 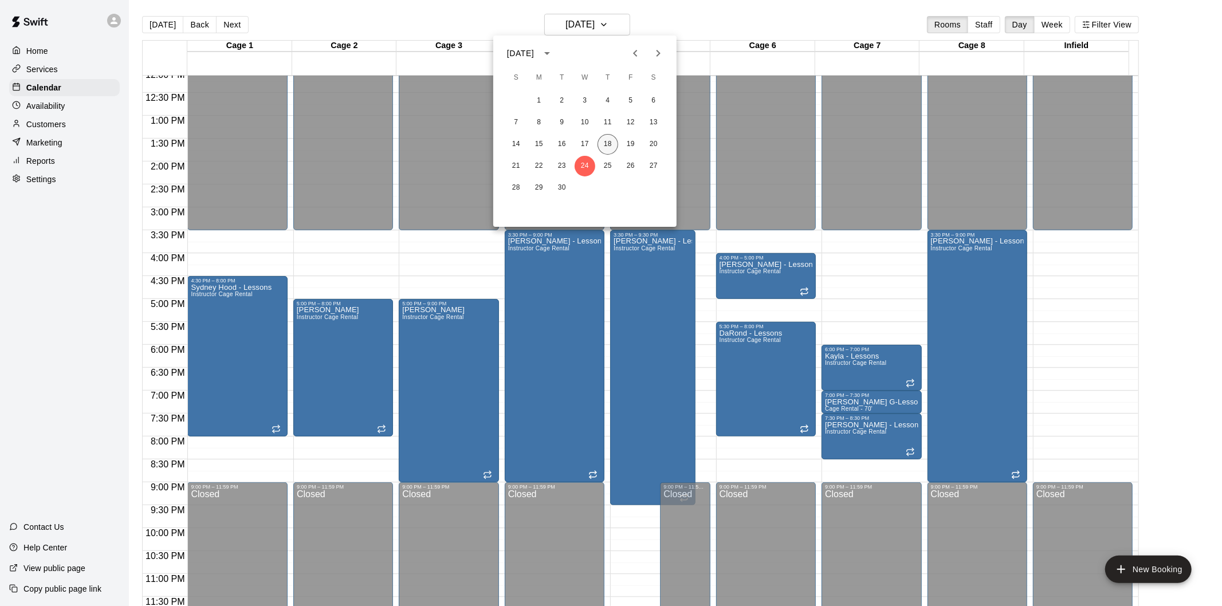 What do you see at coordinates (516, 188) in the screenshot?
I see `button: 28` at bounding box center [516, 188].